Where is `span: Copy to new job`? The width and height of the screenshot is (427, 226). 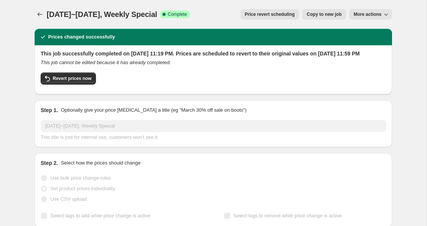 span: Copy to new job is located at coordinates (324, 14).